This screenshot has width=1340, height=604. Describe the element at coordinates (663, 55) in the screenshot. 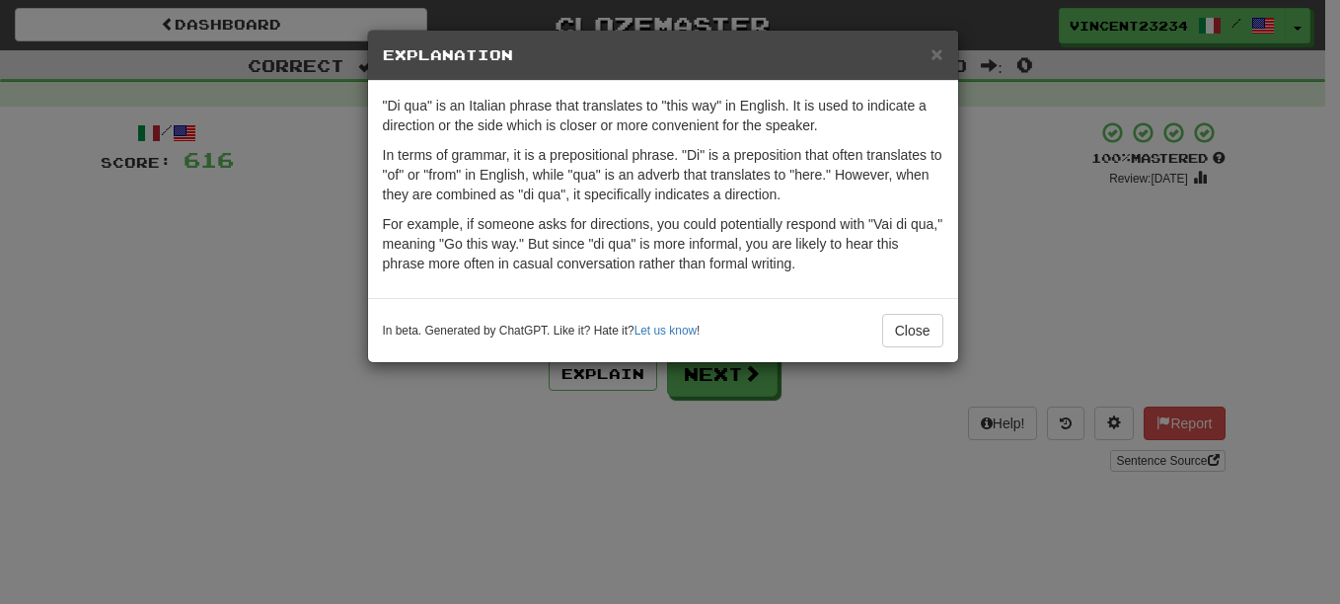

I see `h5: Explanation` at that location.